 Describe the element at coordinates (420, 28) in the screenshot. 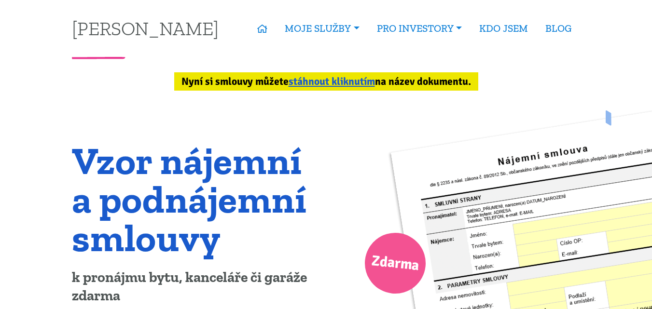

I see `a: PRO INVESTORY` at that location.